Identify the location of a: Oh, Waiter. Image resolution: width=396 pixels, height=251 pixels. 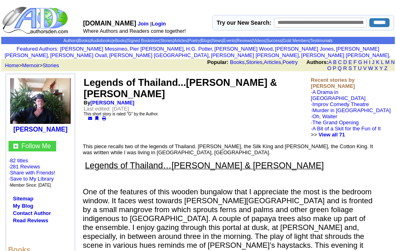
(325, 116).